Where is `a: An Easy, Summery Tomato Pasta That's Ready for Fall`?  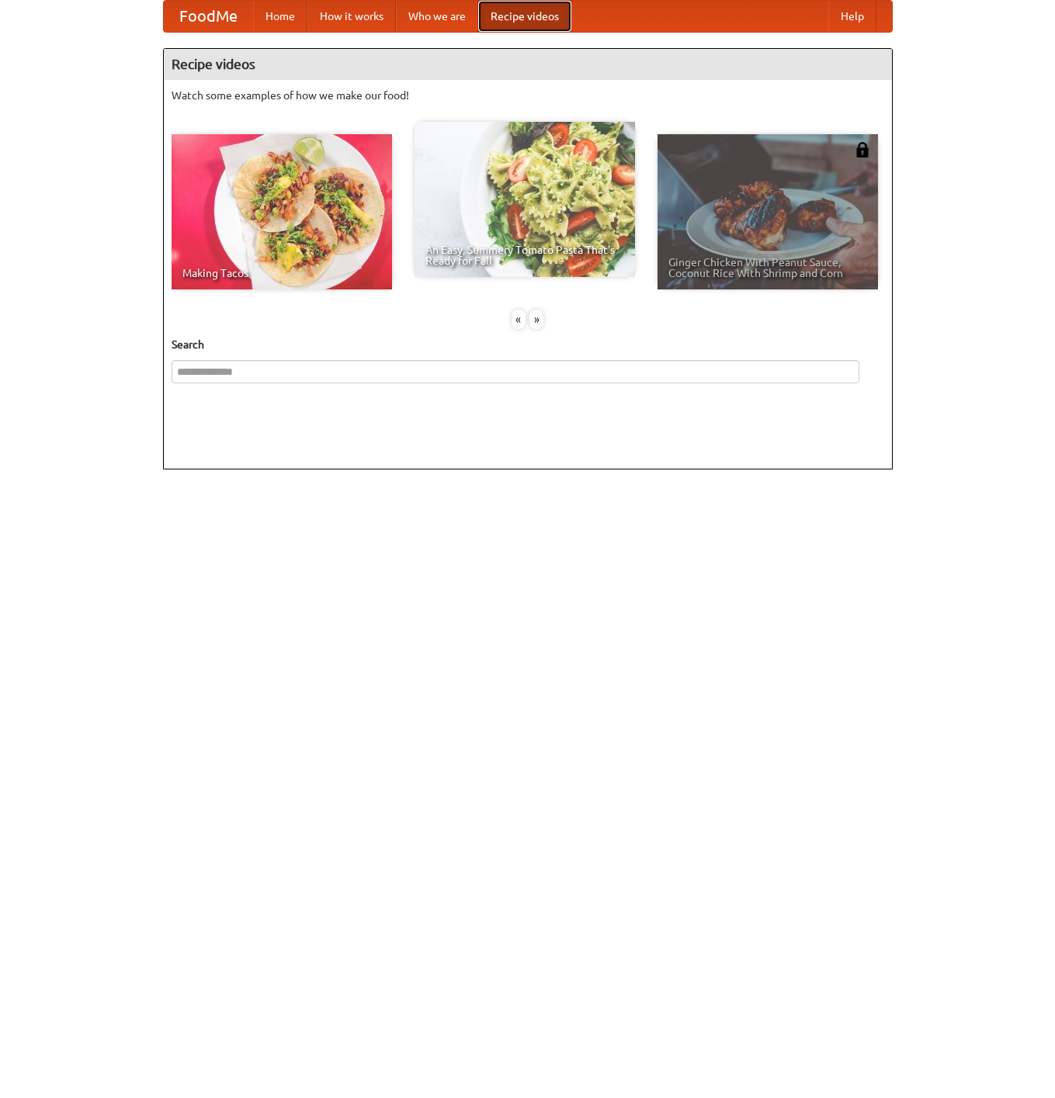
a: An Easy, Summery Tomato Pasta That's Ready for Fall is located at coordinates (525, 200).